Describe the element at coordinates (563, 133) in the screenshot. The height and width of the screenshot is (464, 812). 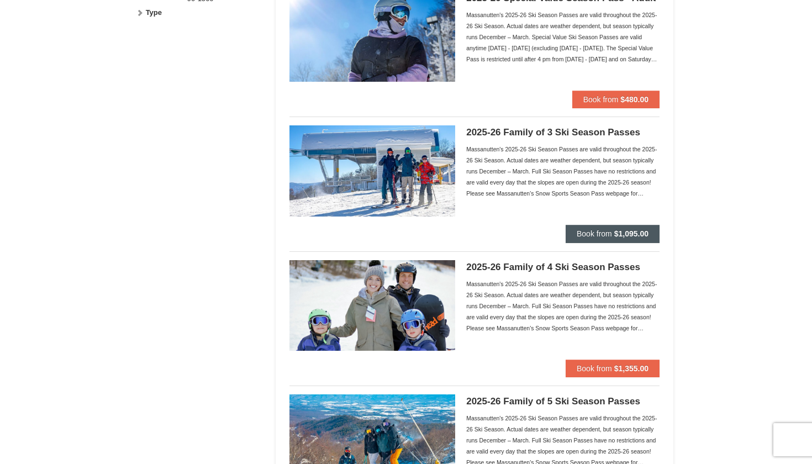
I see `h5: 2025-26 Family of 3 Ski Season Passes` at that location.